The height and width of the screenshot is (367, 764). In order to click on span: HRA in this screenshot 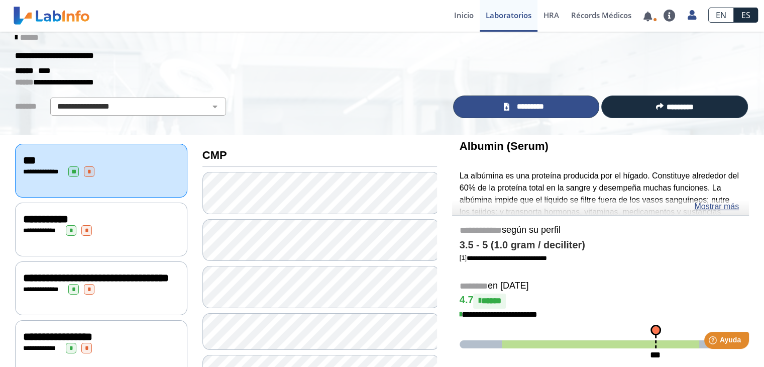, I will do `click(551, 15)`.